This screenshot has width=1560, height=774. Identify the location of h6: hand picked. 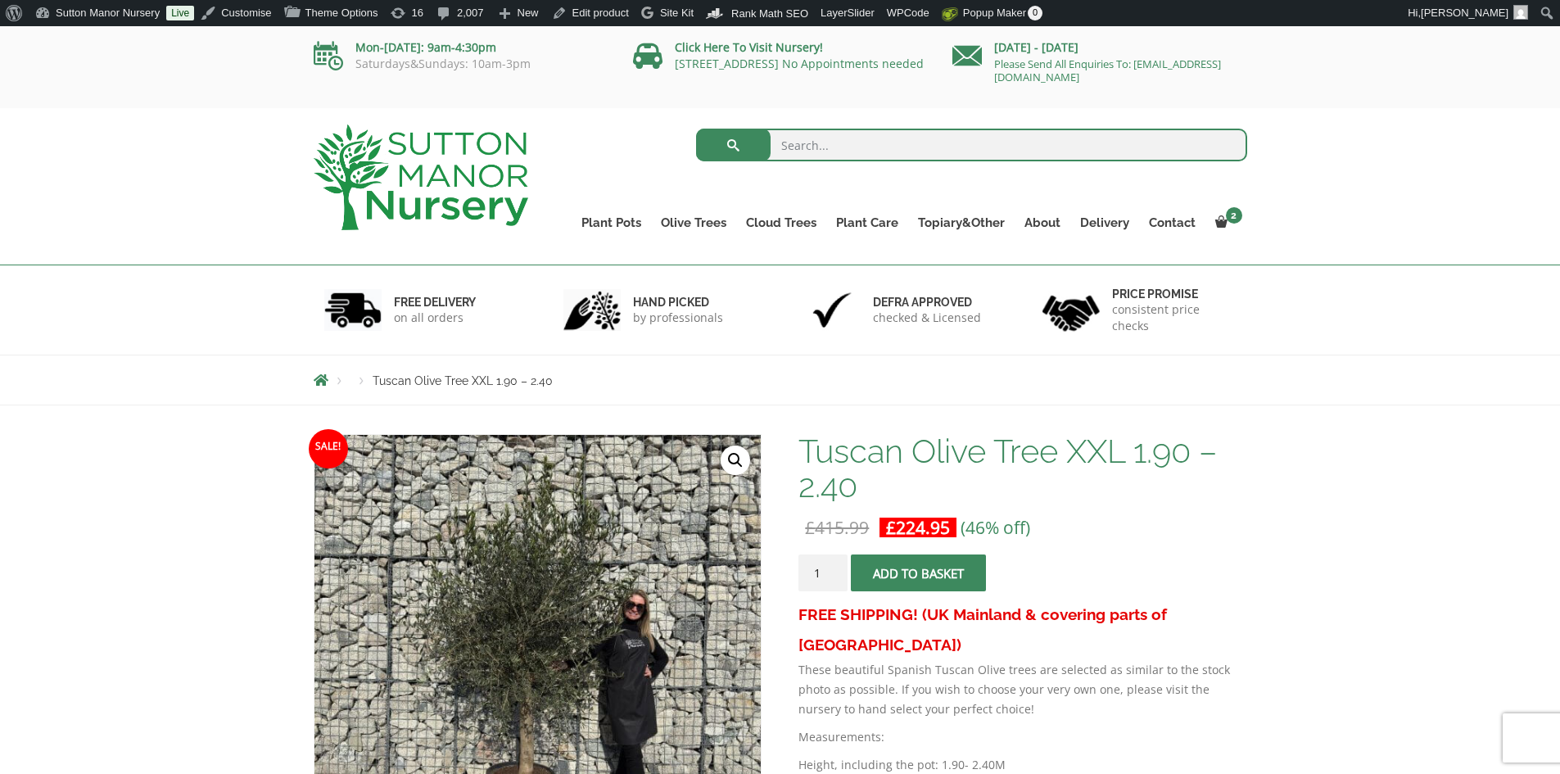
(678, 302).